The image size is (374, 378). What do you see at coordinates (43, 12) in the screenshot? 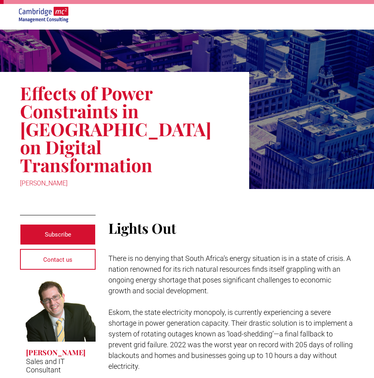
I see `a: Your Business Transformed | Cambridge Management Consulting` at bounding box center [43, 12].